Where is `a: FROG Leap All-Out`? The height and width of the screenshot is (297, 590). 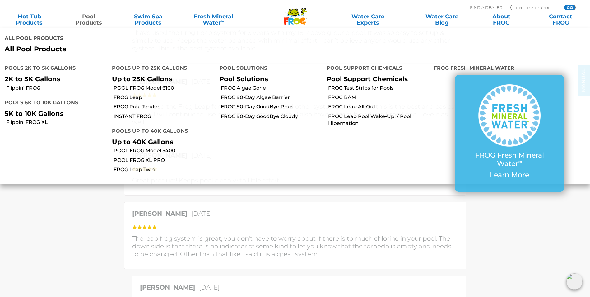 a: FROG Leap All-Out is located at coordinates (379, 107).